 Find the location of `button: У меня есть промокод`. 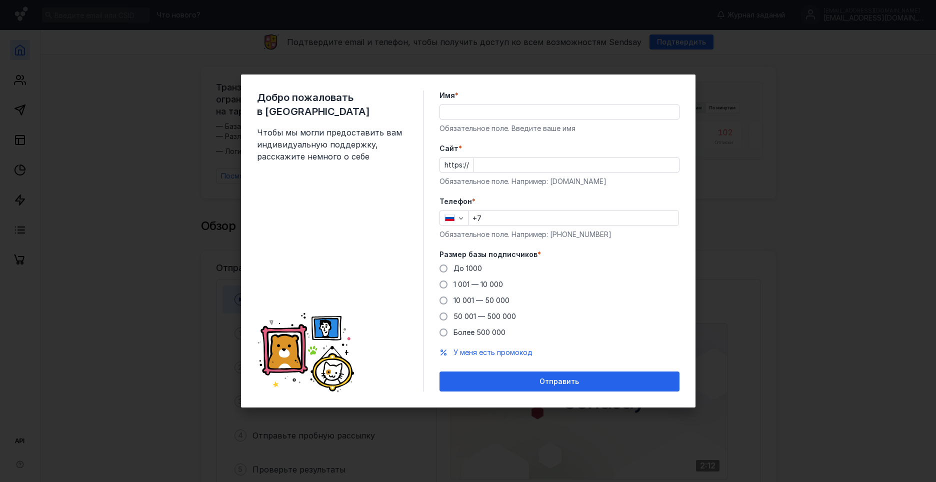

button: У меня есть промокод is located at coordinates (493, 353).